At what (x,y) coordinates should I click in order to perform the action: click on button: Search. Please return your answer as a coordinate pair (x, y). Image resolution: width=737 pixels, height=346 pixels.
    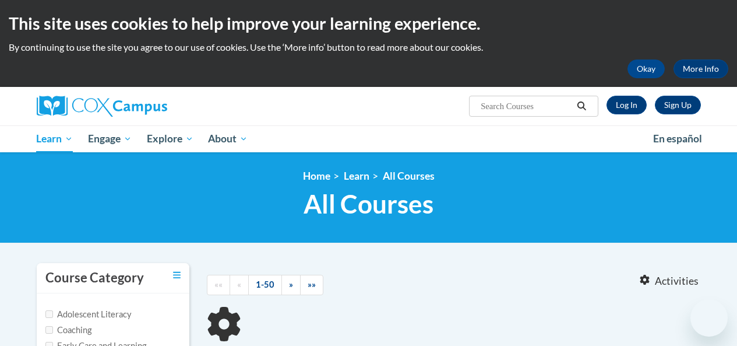
    Looking at the image, I should click on (582, 106).